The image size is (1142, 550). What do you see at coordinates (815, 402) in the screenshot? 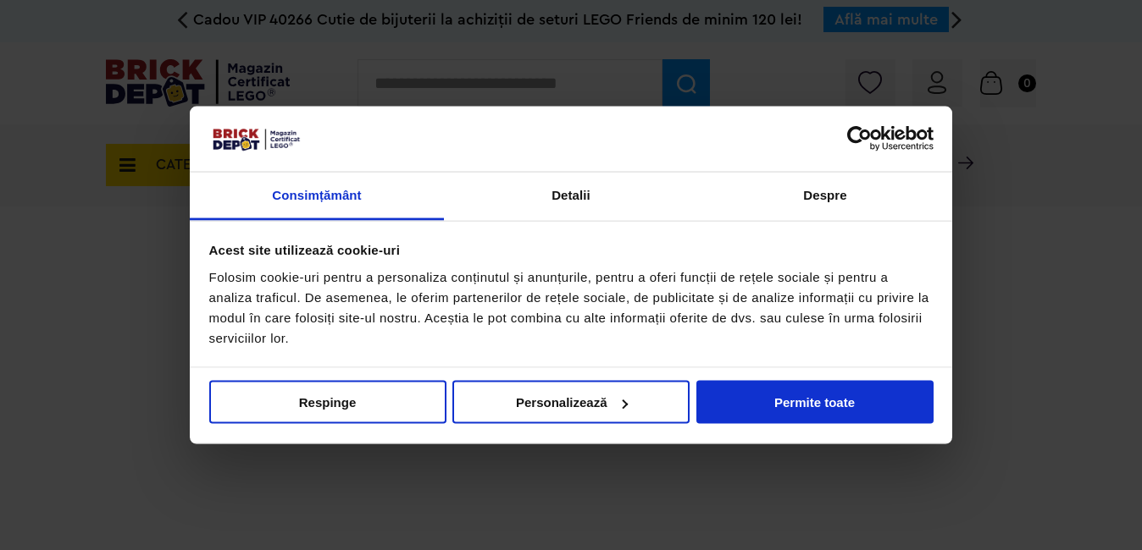
I see `button: Permite toate` at bounding box center [815, 402].